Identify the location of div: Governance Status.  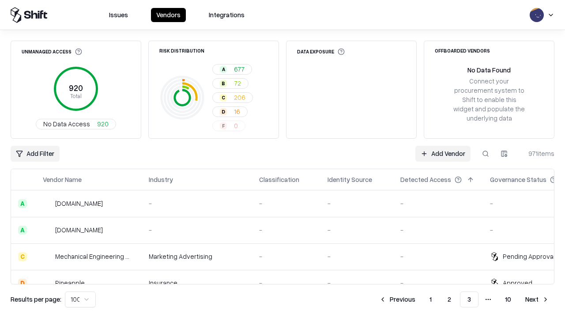
(518, 179).